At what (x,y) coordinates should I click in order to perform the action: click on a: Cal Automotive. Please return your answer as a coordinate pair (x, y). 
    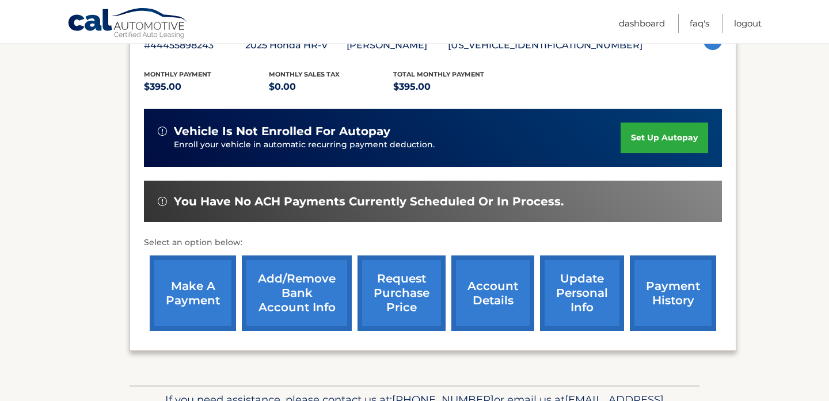
    Looking at the image, I should click on (128, 24).